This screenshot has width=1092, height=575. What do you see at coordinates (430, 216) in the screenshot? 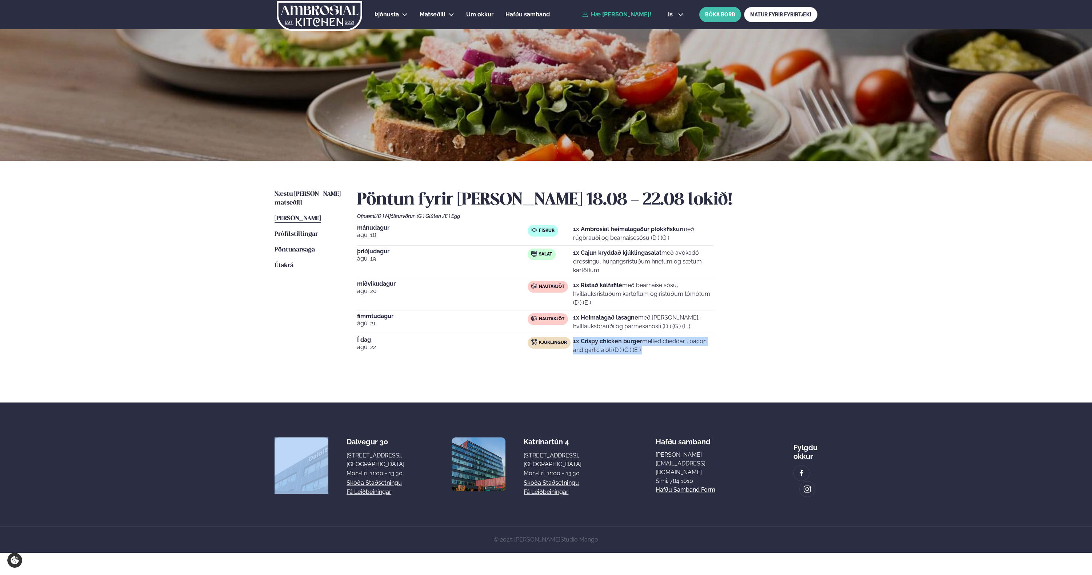
I see `span: (G ) Glúten ,` at bounding box center [430, 216].